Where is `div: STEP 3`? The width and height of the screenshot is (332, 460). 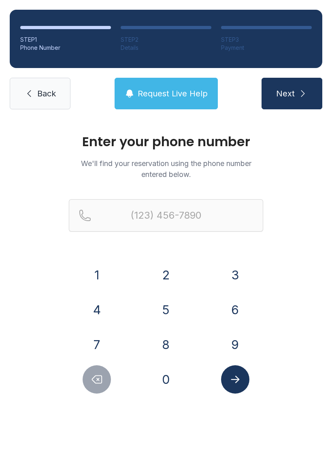
div: STEP 3 is located at coordinates (266, 40).